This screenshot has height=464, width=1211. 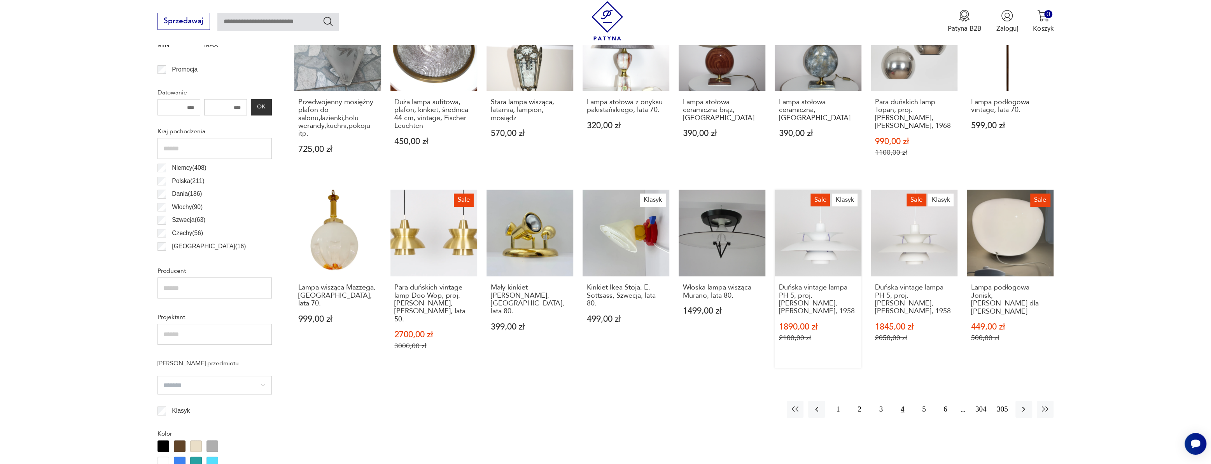 What do you see at coordinates (980, 409) in the screenshot?
I see `button: 304` at bounding box center [980, 409].